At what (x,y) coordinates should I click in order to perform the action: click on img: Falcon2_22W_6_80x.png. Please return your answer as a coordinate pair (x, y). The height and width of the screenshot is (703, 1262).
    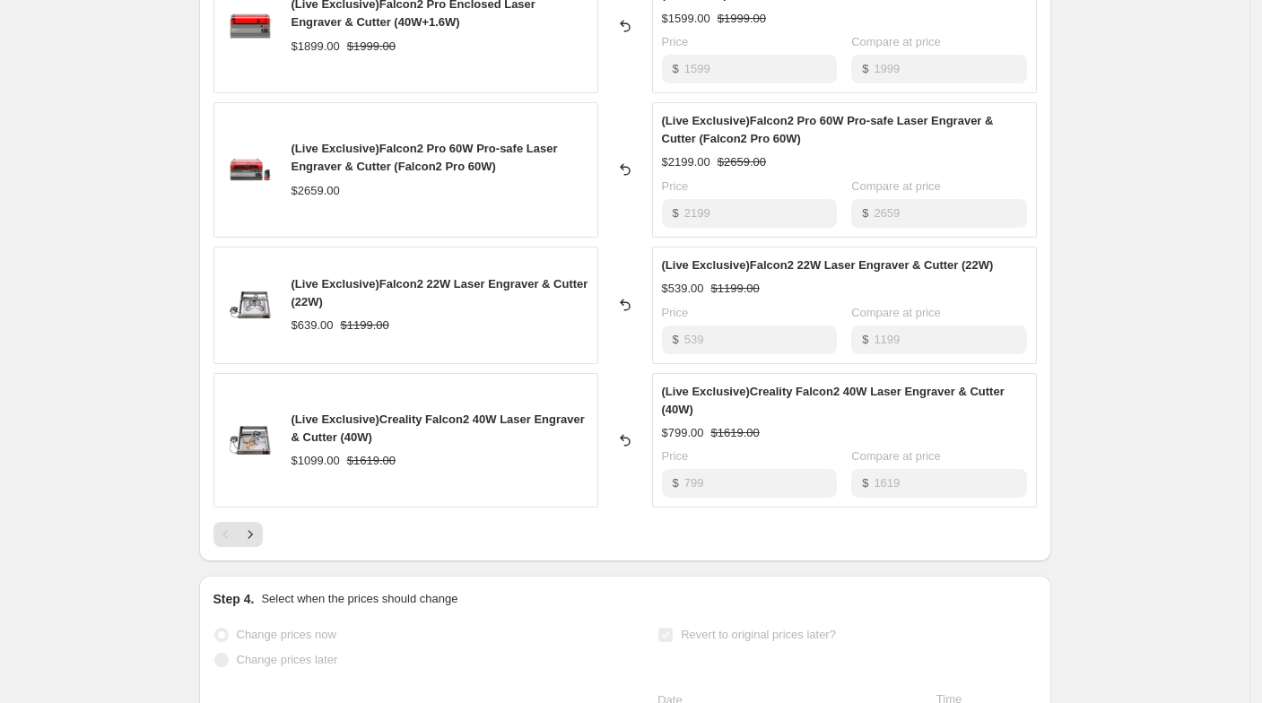
    Looking at the image, I should click on (250, 305).